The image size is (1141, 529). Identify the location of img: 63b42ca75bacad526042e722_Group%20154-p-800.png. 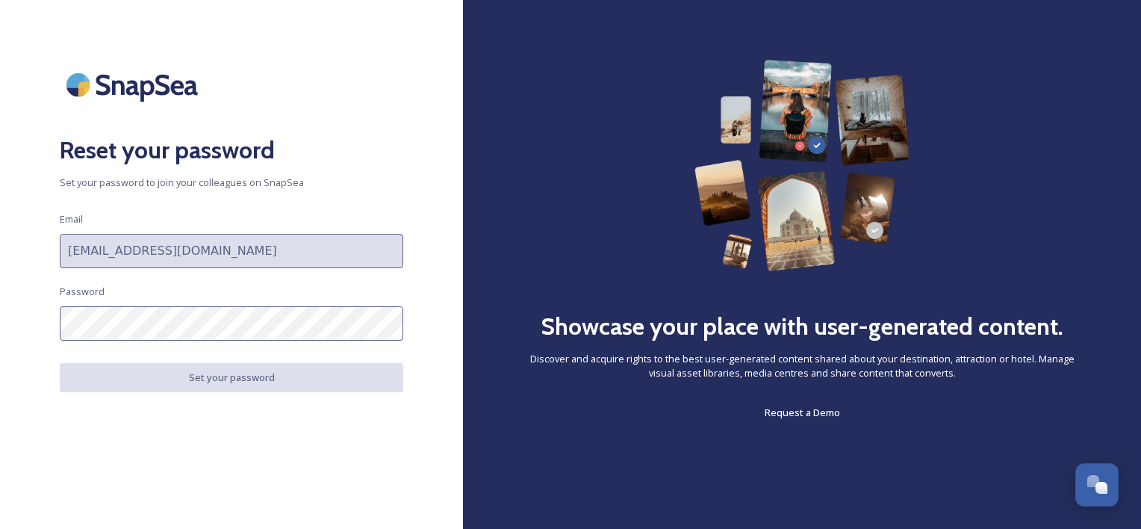
(802, 165).